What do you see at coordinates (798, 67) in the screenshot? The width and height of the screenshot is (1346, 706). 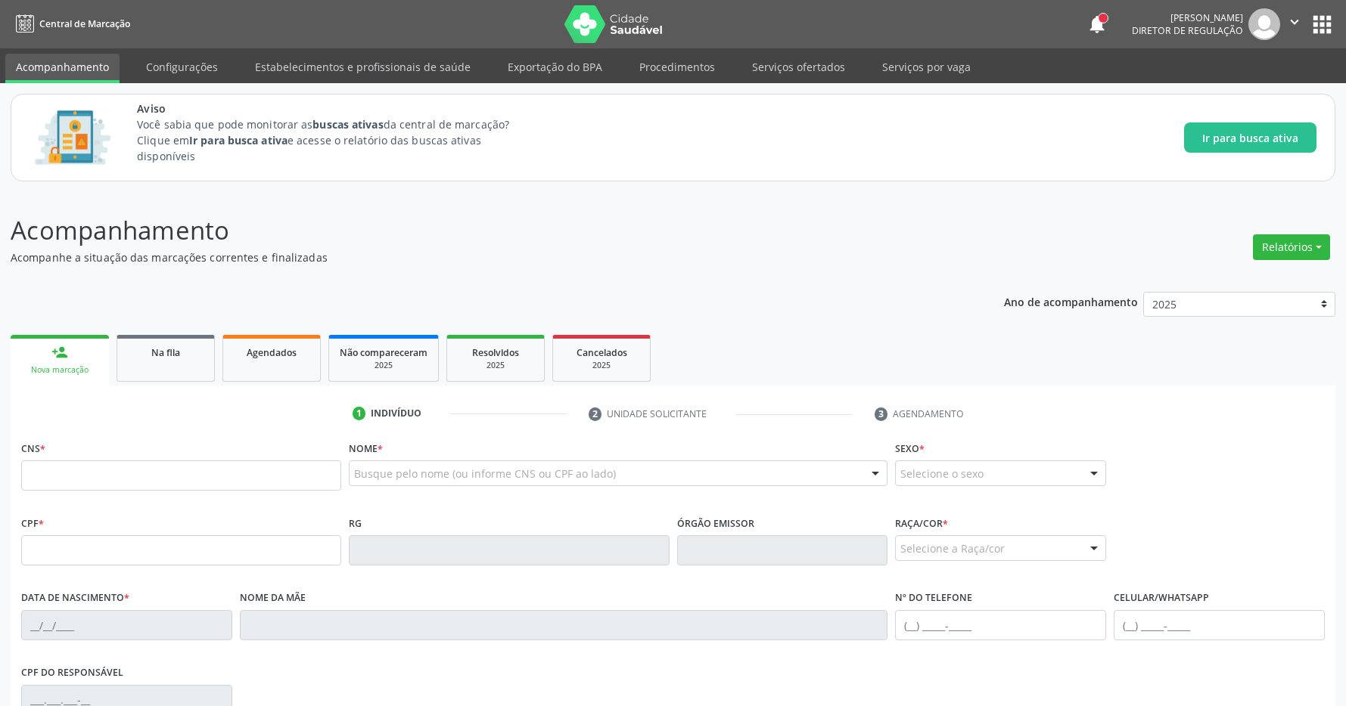 I see `a: Serviços ofertados` at bounding box center [798, 67].